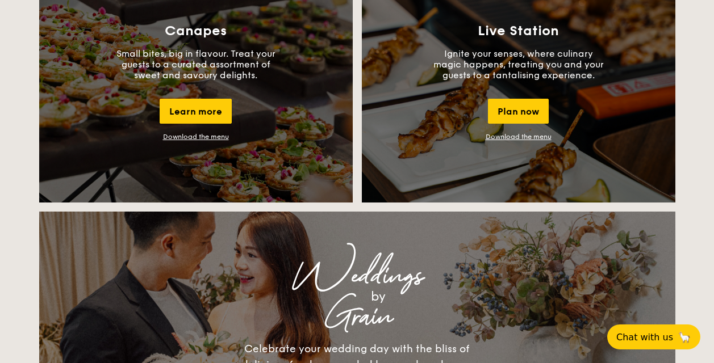 The width and height of the screenshot is (714, 363). I want to click on h3: Live Station, so click(518, 31).